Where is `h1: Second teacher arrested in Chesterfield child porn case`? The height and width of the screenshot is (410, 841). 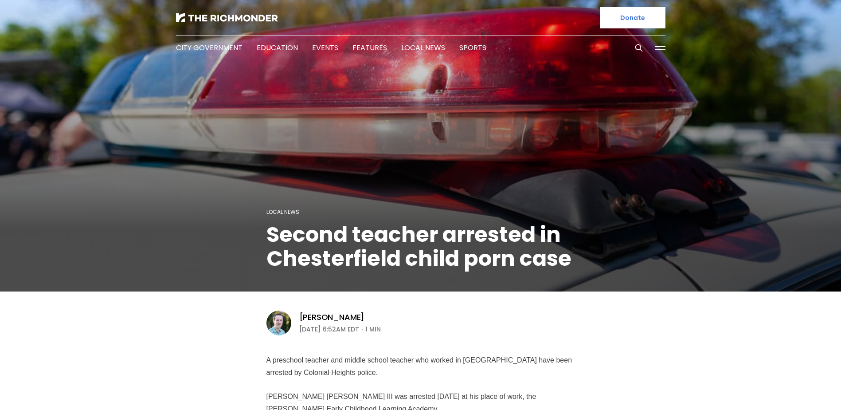 h1: Second teacher arrested in Chesterfield child porn case is located at coordinates (421, 246).